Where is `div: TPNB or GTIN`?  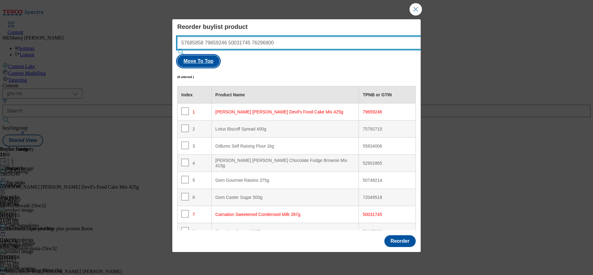 div: TPNB or GTIN is located at coordinates (387, 95).